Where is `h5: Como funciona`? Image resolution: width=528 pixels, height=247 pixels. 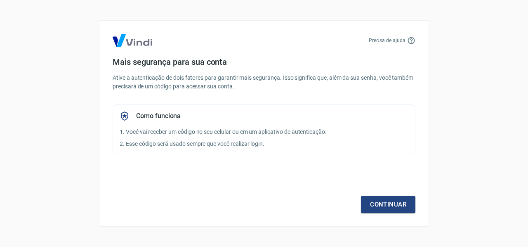
h5: Como funciona is located at coordinates (158, 116).